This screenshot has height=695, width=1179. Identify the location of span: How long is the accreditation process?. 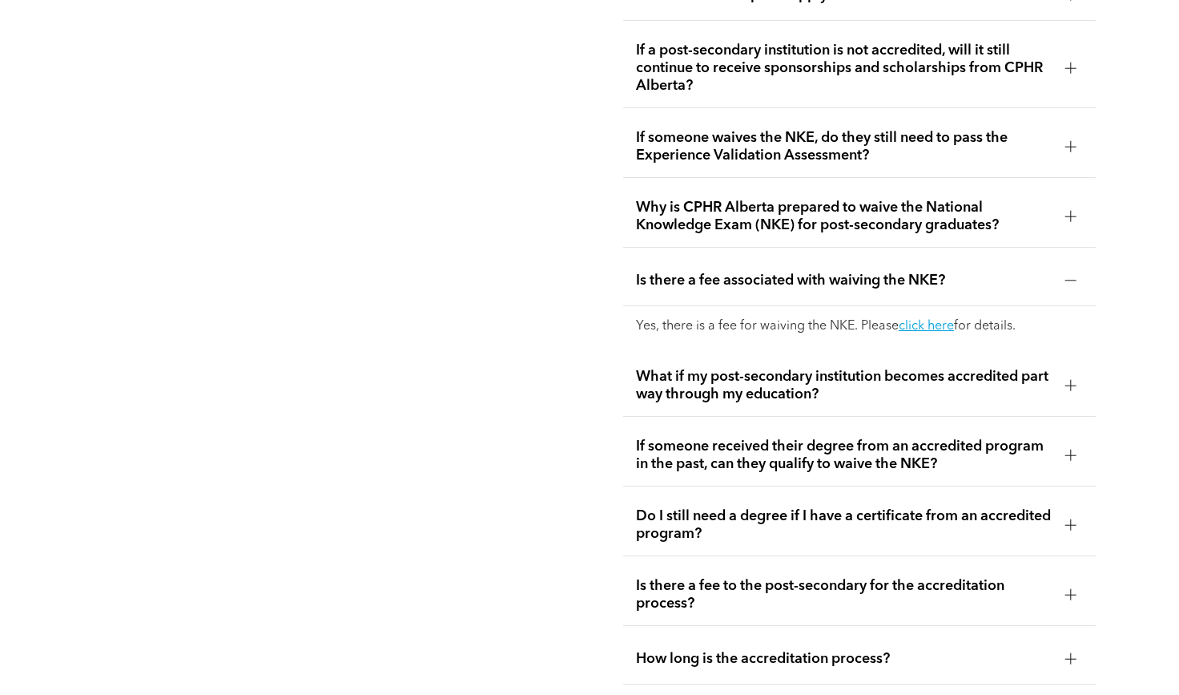
(844, 659).